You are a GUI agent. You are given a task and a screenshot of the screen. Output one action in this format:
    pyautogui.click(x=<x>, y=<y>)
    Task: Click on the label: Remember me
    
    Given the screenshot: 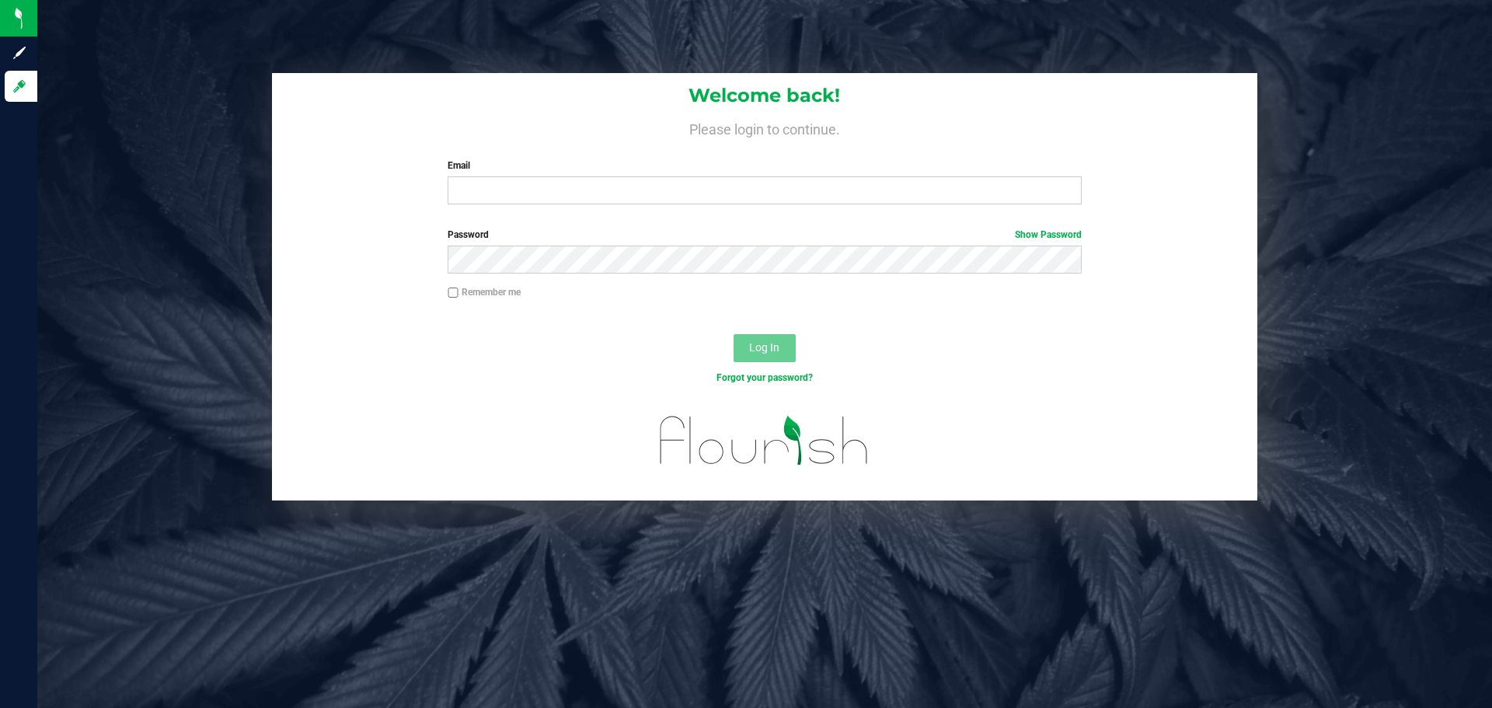 What is the action you would take?
    pyautogui.click(x=484, y=292)
    